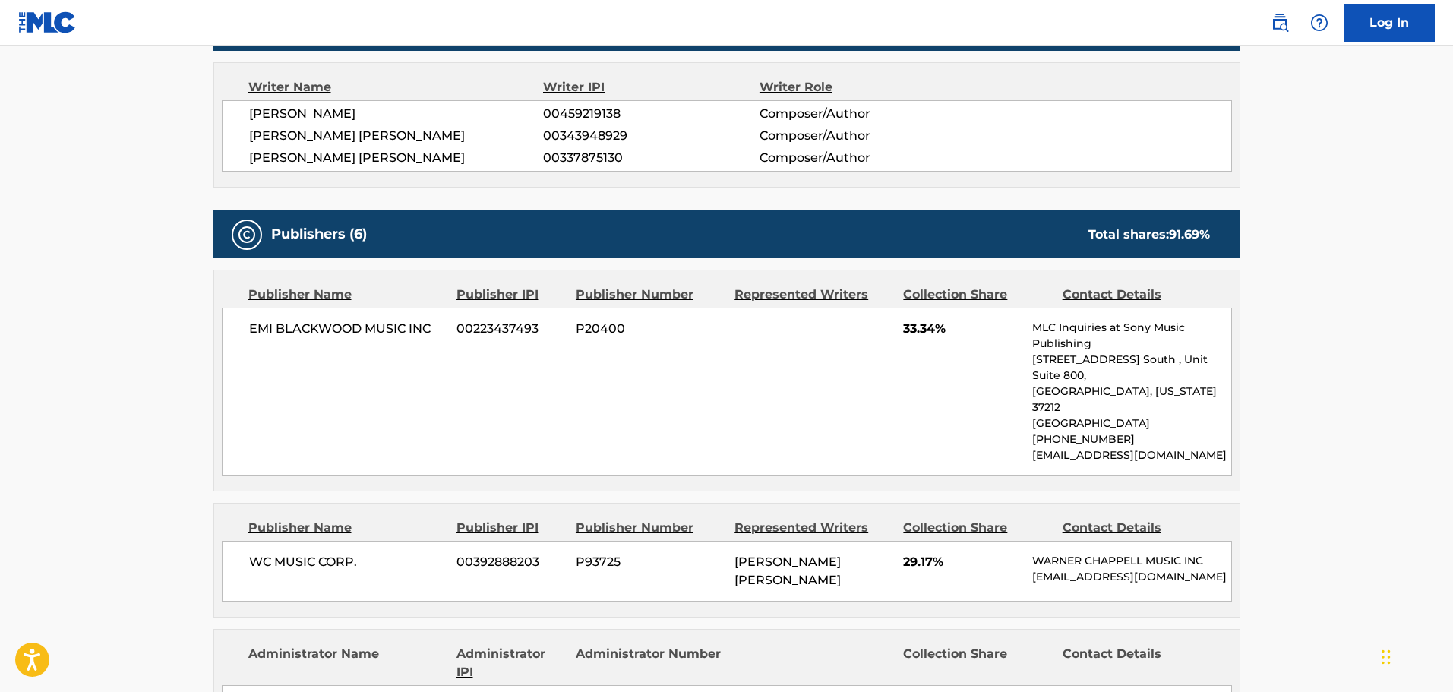  I want to click on div: Total shares:, so click(1149, 235).